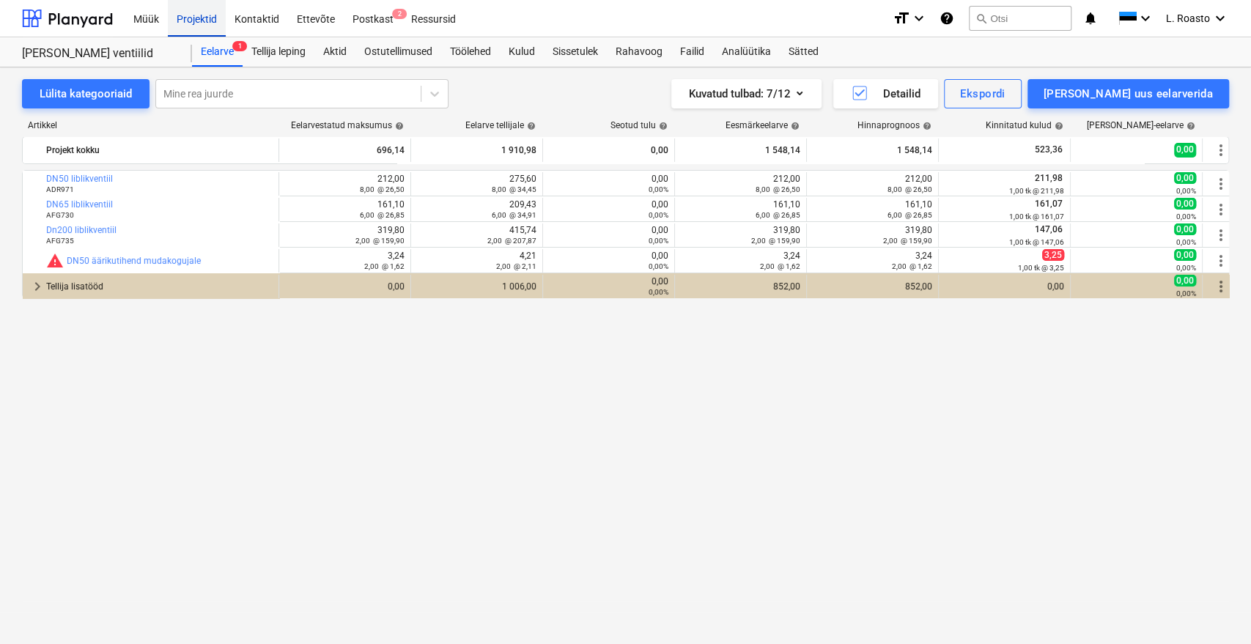 Image resolution: width=1251 pixels, height=644 pixels. I want to click on span: L. Roasto, so click(1188, 18).